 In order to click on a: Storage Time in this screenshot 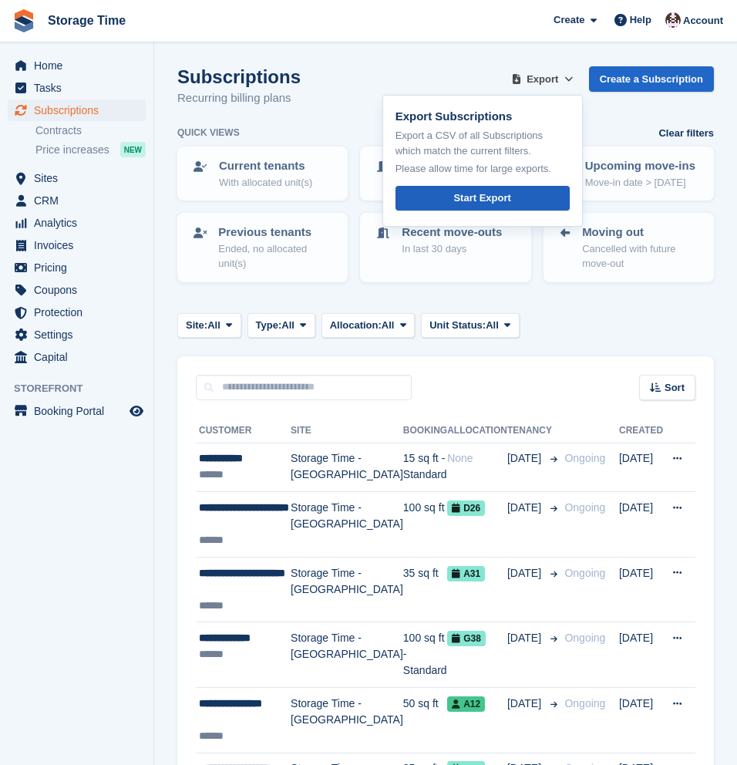, I will do `click(86, 20)`.